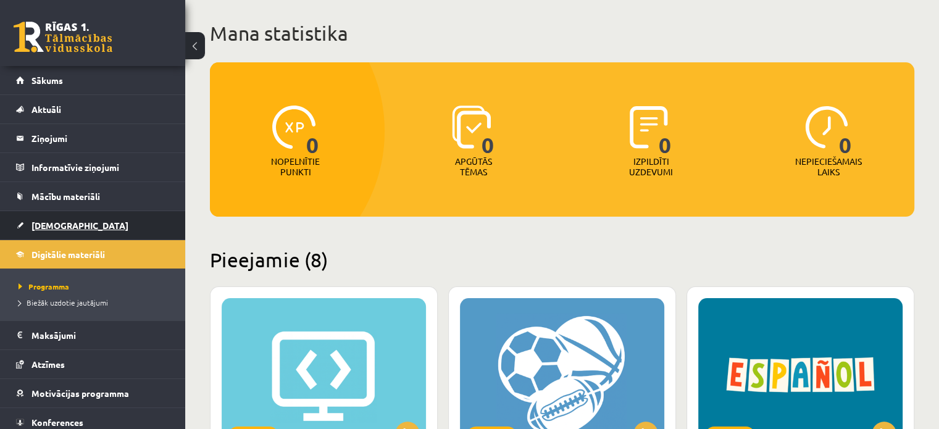 The width and height of the screenshot is (939, 429). What do you see at coordinates (93, 167) in the screenshot?
I see `a: Informatīvie ziņojumi` at bounding box center [93, 167].